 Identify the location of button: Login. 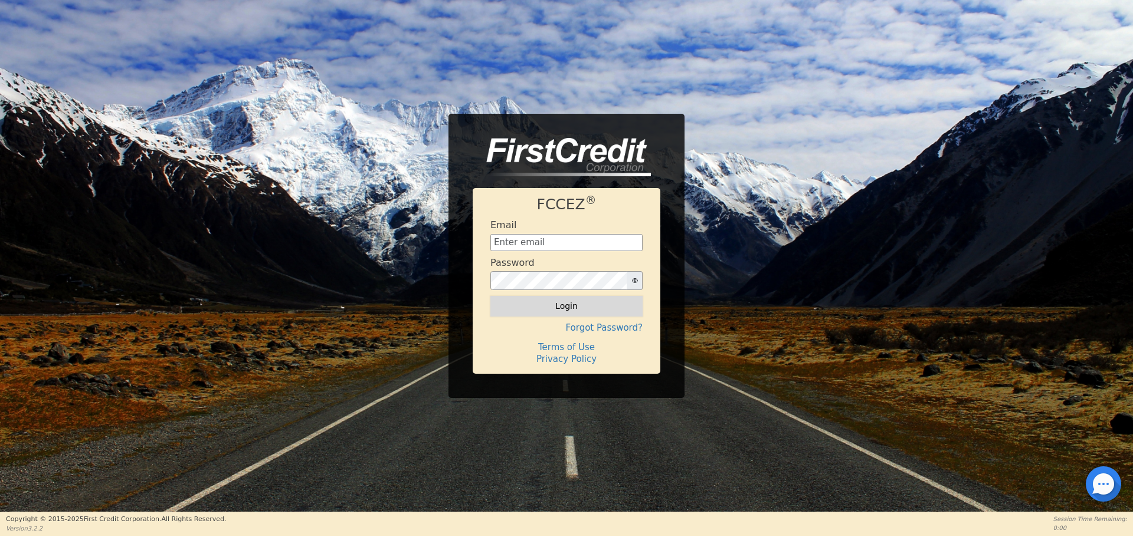
(566, 306).